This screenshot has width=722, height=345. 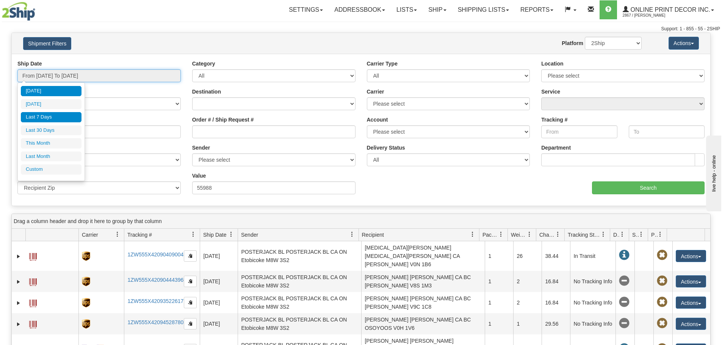 What do you see at coordinates (406, 10) in the screenshot?
I see `a: Lists` at bounding box center [406, 10].